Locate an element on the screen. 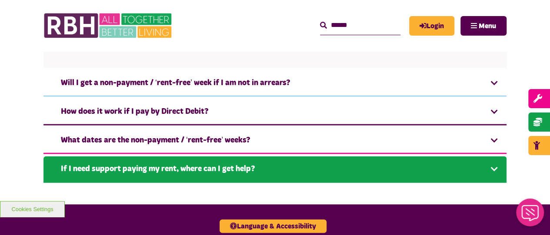 The image size is (550, 235). a: Will I get a non-payment / ‘rent-free’ week if I am not in arrears? is located at coordinates (275, 84).